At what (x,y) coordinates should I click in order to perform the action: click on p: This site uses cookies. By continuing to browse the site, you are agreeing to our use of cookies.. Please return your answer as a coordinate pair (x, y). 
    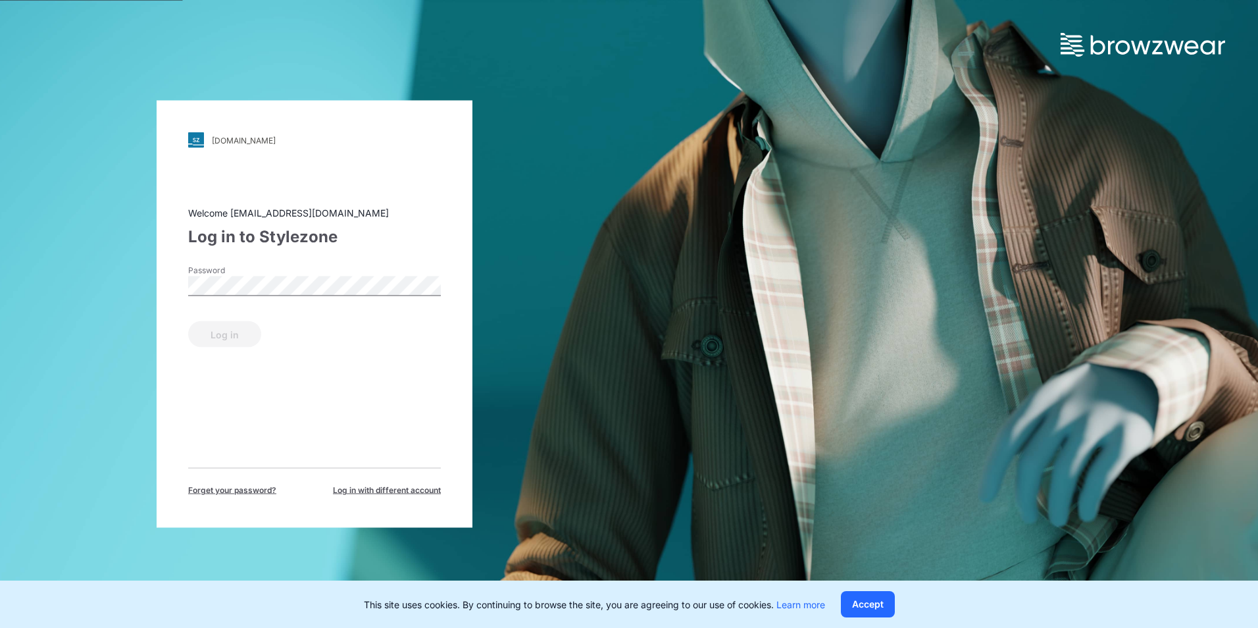
    Looking at the image, I should click on (594, 604).